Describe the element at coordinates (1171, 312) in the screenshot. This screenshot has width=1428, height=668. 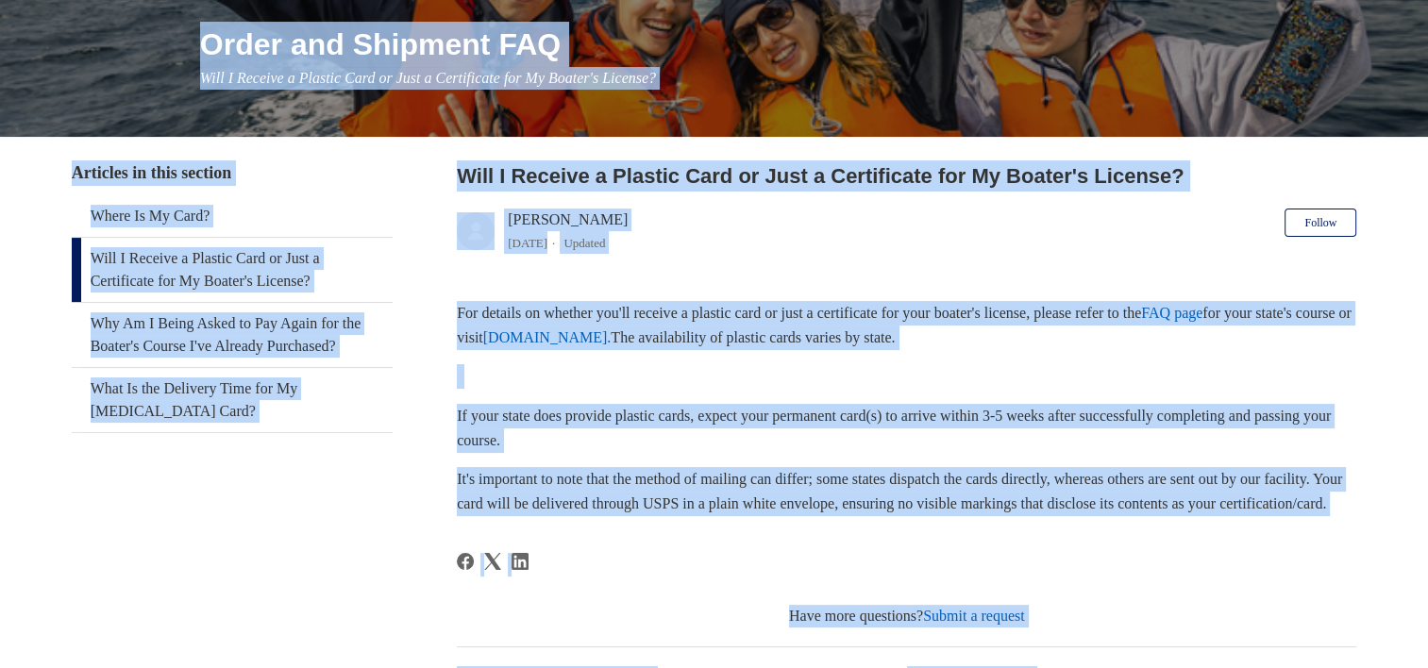
I see `a: FAQ page` at that location.